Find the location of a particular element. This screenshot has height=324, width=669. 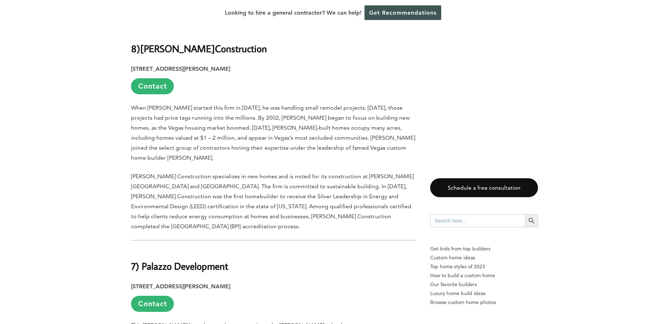

a: Luxury home build ideas is located at coordinates (484, 293).